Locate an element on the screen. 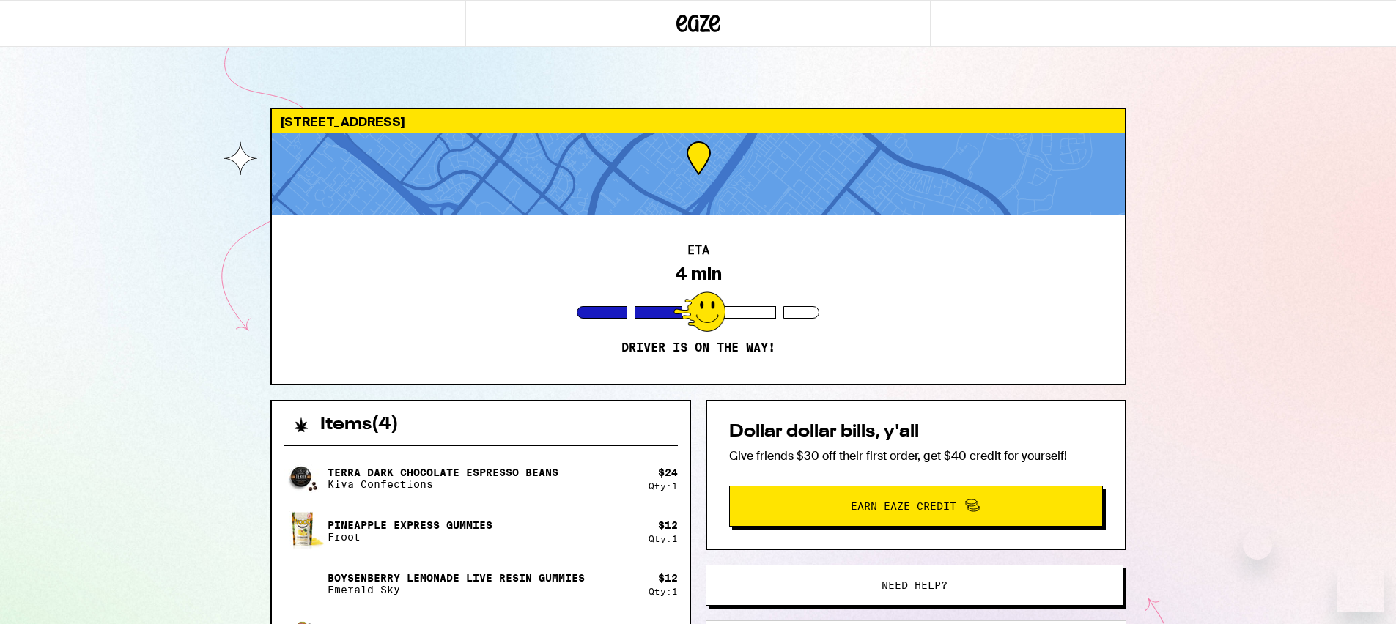 The image size is (1396, 624). p: Emerald Sky is located at coordinates (456, 590).